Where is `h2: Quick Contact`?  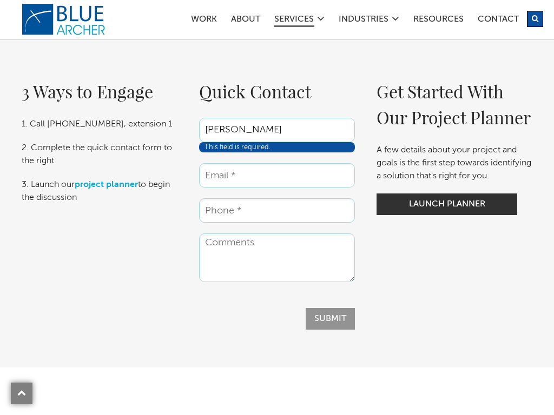 h2: Quick Contact is located at coordinates (277, 91).